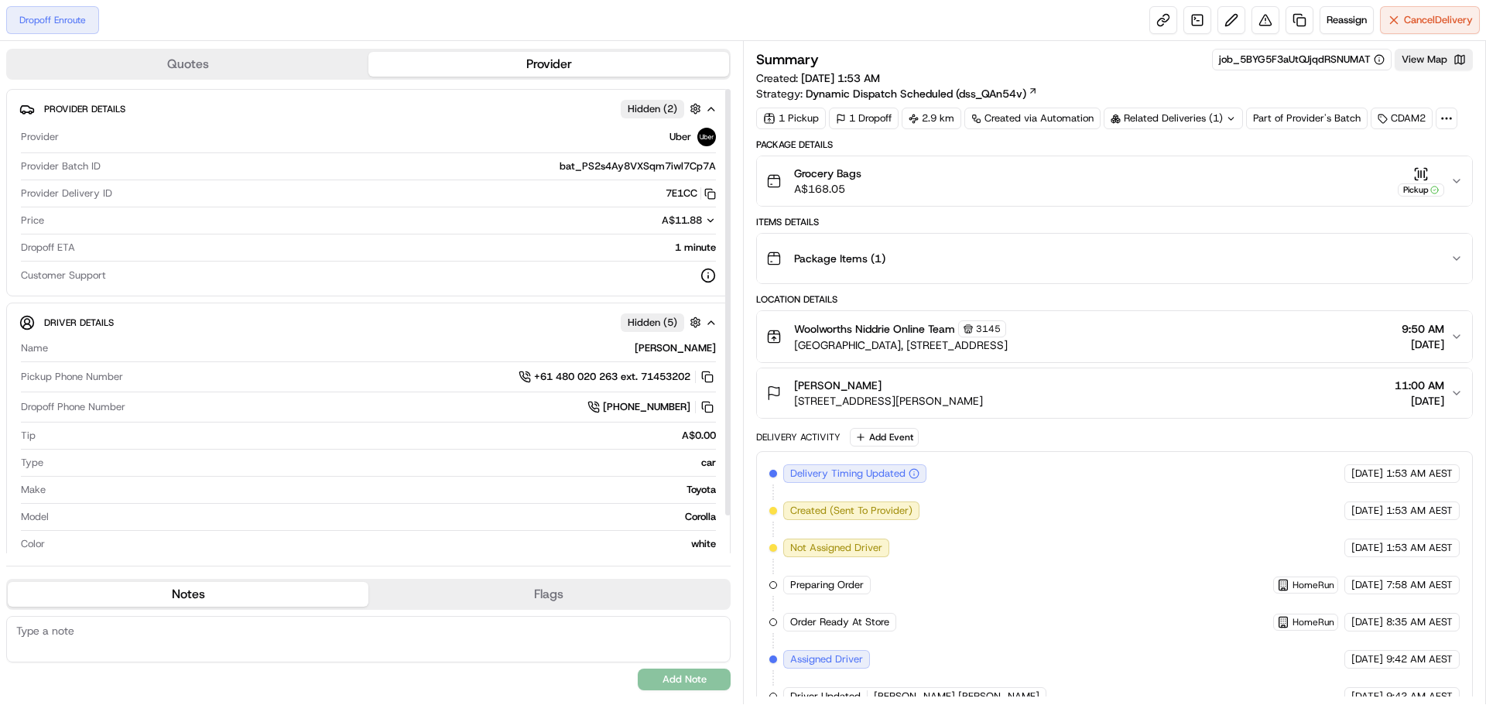 Image resolution: width=1486 pixels, height=705 pixels. What do you see at coordinates (124, 169) in the screenshot?
I see `div: We're available if you need us!` at bounding box center [124, 169].